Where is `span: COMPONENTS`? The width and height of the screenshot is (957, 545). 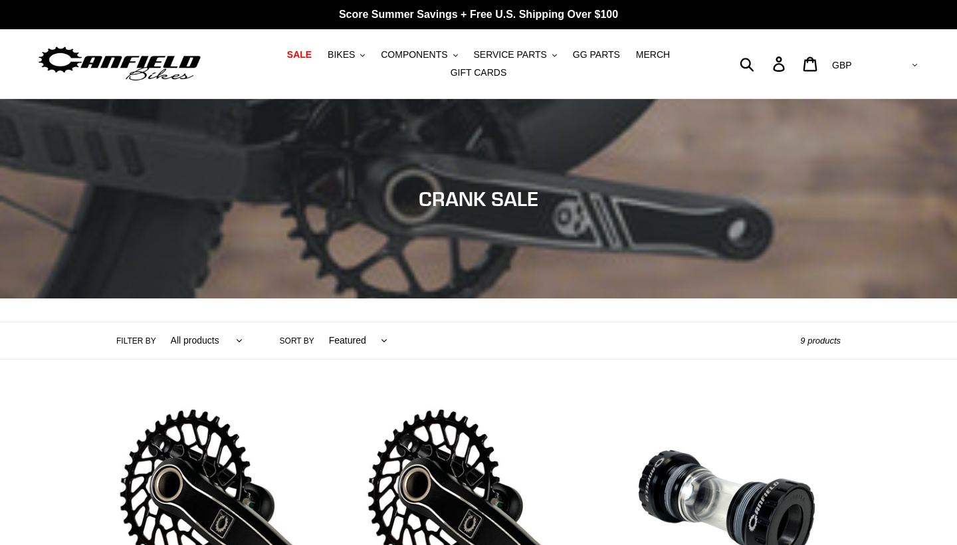
span: COMPONENTS is located at coordinates (414, 54).